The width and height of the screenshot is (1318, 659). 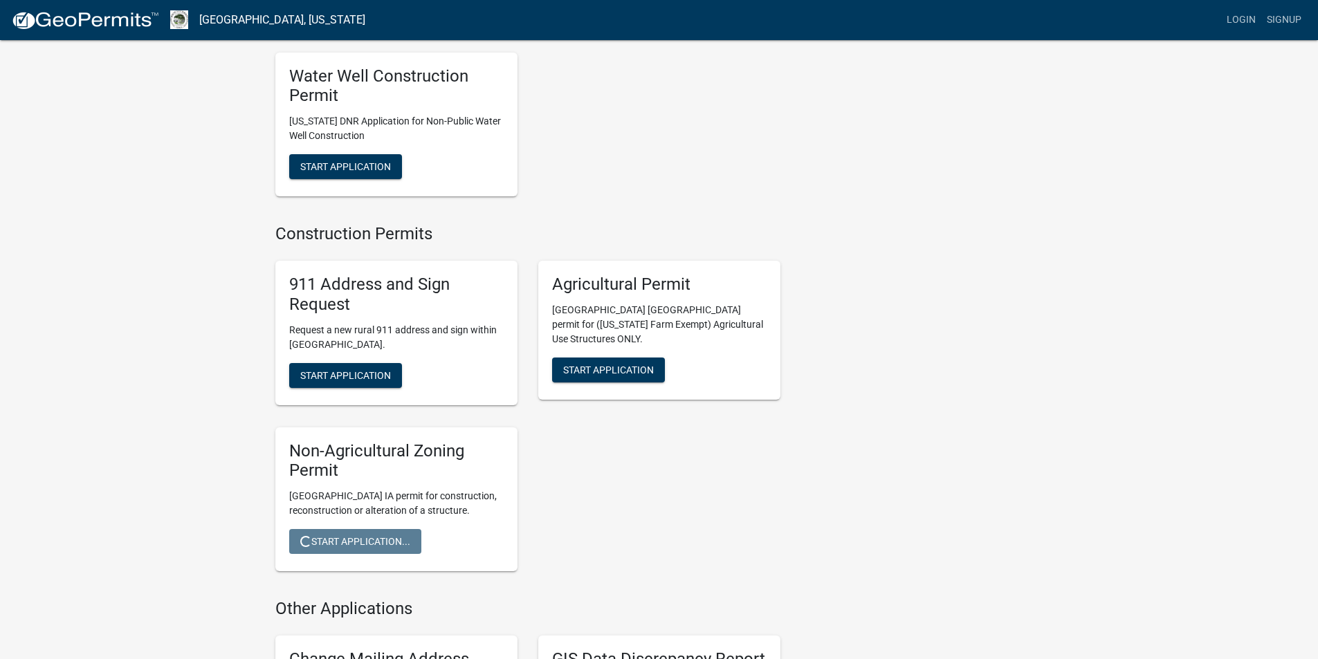 What do you see at coordinates (396, 295) in the screenshot?
I see `h5: 911 Address and Sign Request` at bounding box center [396, 295].